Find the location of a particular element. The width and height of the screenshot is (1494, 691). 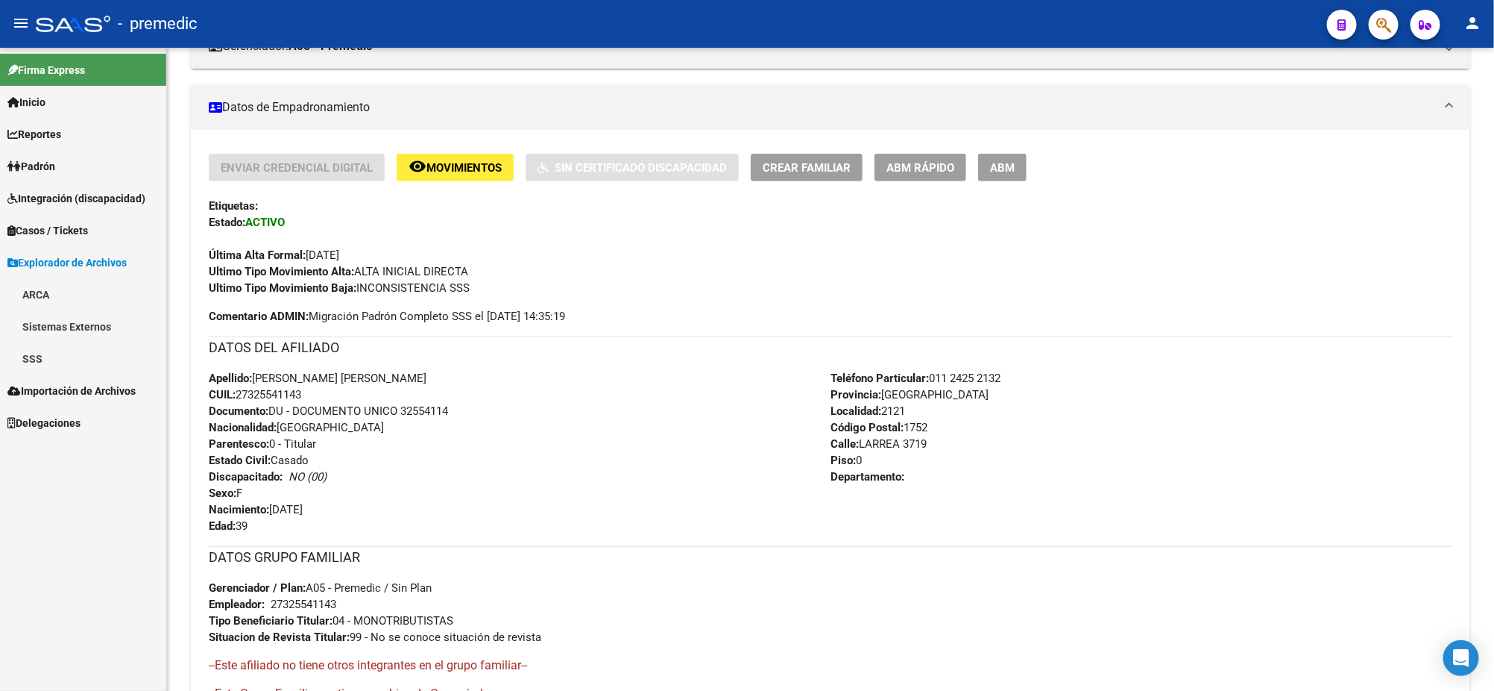

mat-icon: menu is located at coordinates (21, 23).